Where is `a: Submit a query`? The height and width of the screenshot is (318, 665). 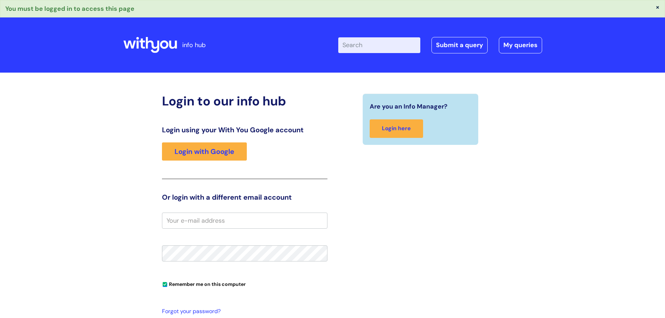 a: Submit a query is located at coordinates (459, 45).